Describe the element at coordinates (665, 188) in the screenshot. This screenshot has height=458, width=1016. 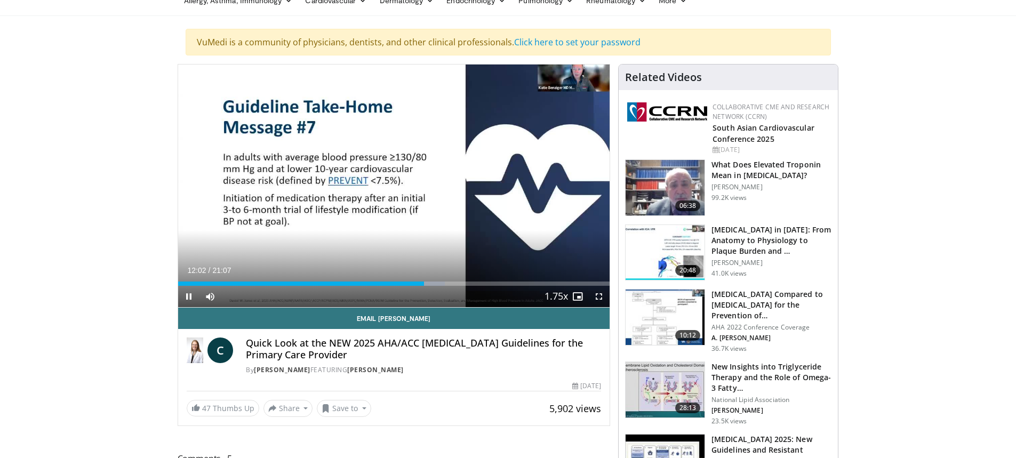
I see `img: 98daf78a-1d22-4ebe-927e-10afe95ffd94.150x105_q85_crop-smart_upscale.jpg` at that location.